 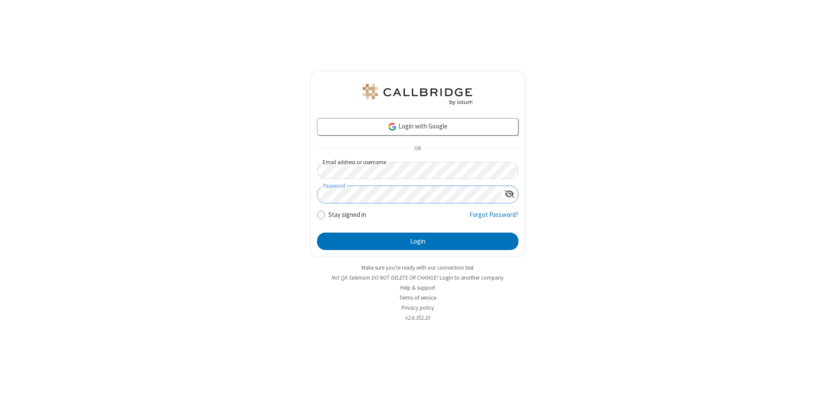 I want to click on img: google-icon.png, so click(x=392, y=127).